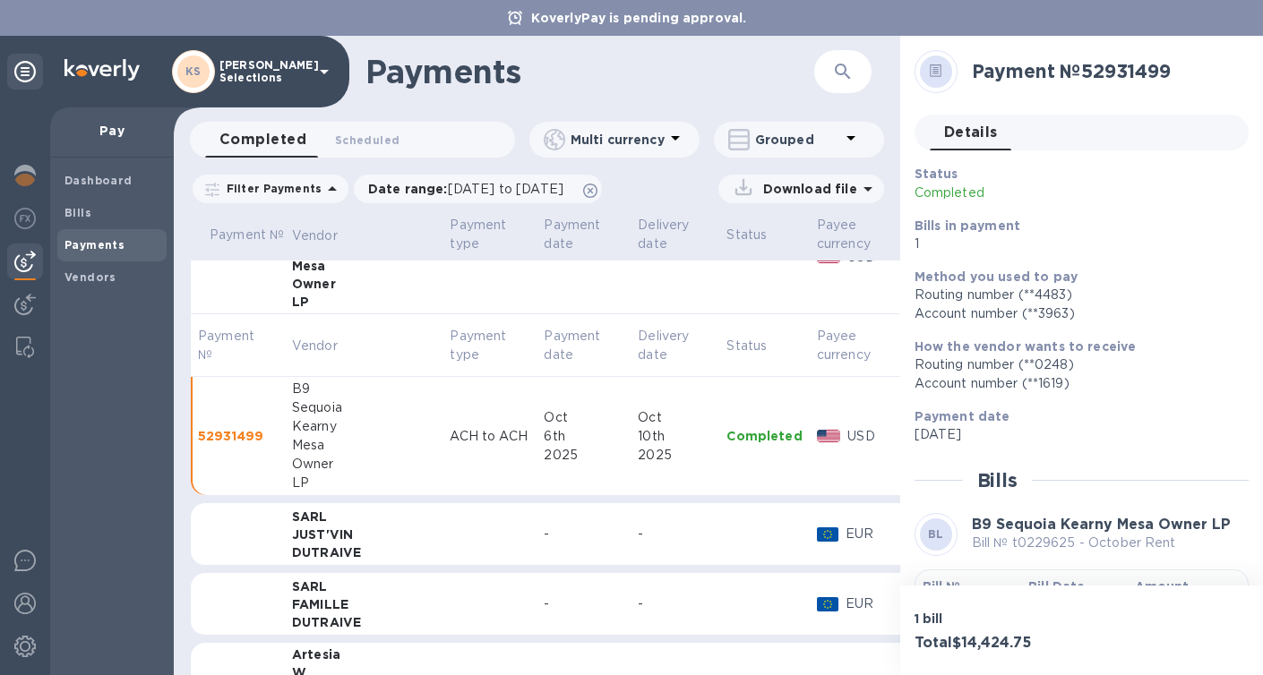  I want to click on b: BL, so click(936, 534).